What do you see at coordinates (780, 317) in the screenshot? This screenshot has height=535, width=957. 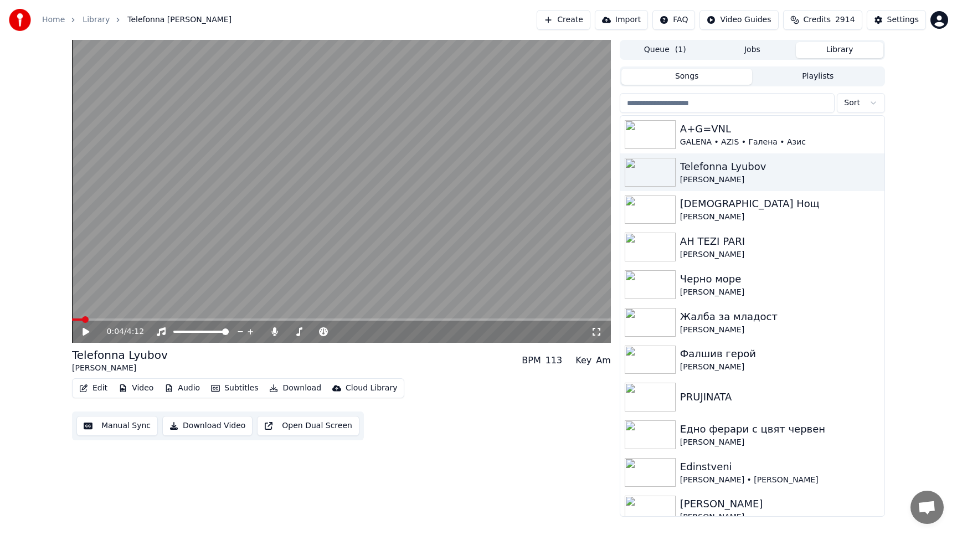 I see `div: Жалба за младост` at bounding box center [780, 317].